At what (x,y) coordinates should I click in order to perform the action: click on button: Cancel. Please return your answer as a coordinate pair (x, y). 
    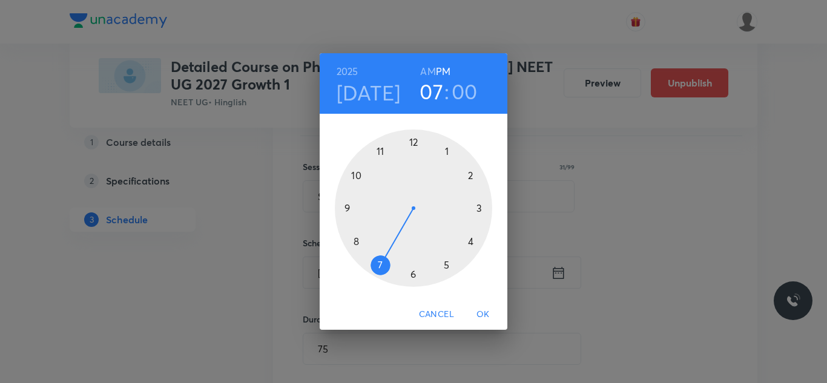
    Looking at the image, I should click on (436, 314).